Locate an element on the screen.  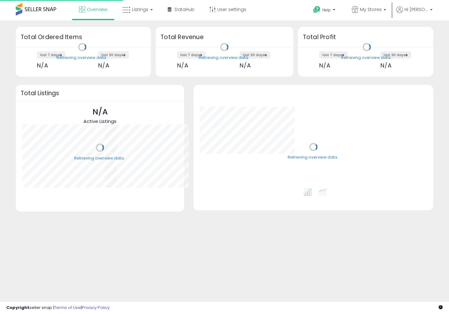
span: Help is located at coordinates (326, 10).